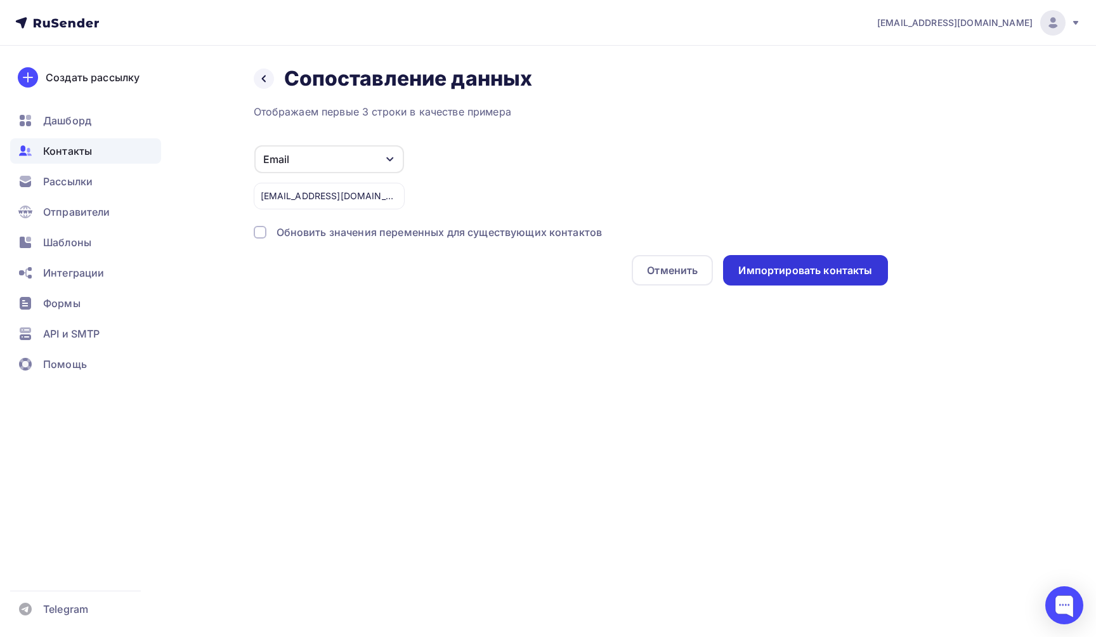  I want to click on span: Отправители, so click(77, 212).